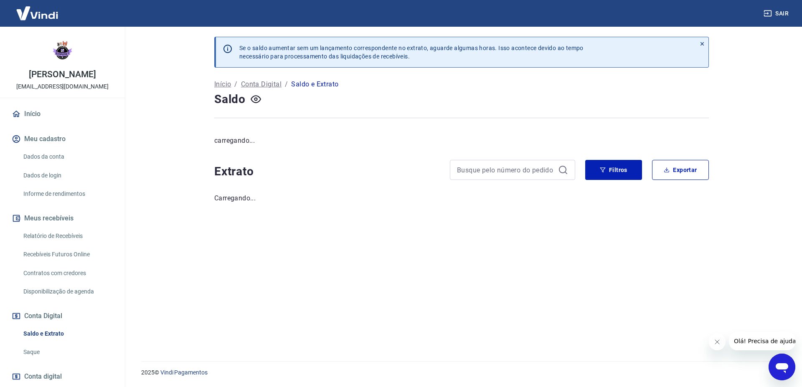  What do you see at coordinates (62, 218) in the screenshot?
I see `button: Meus recebíveis` at bounding box center [62, 218].